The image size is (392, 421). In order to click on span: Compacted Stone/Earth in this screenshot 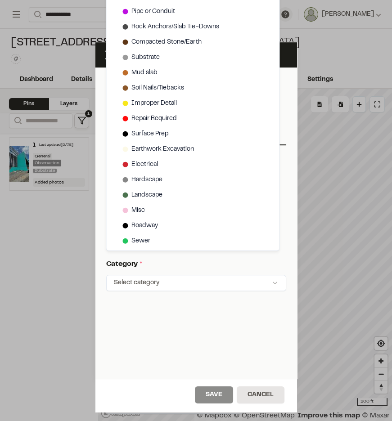, I will do `click(166, 42)`.